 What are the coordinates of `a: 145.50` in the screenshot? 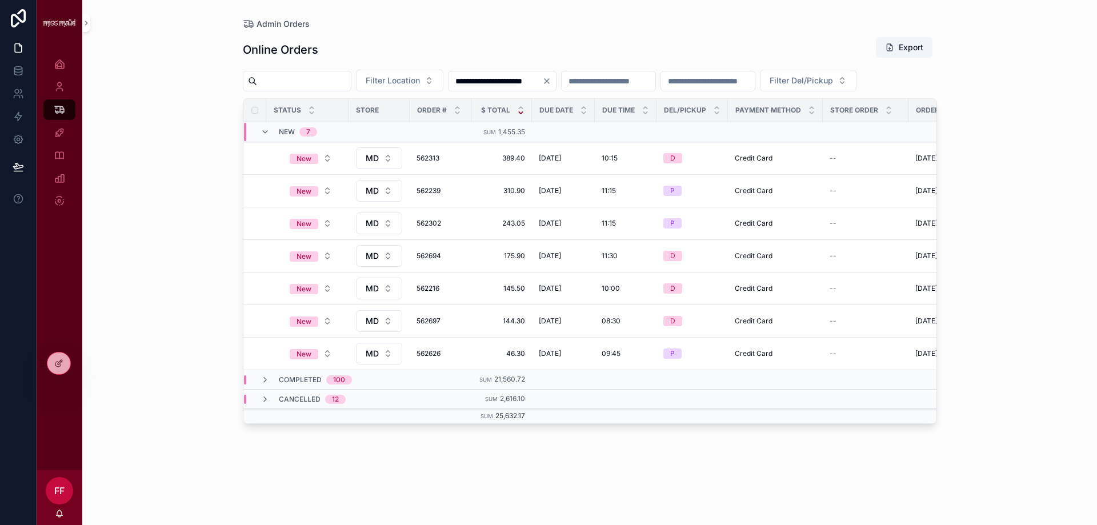 It's located at (501, 288).